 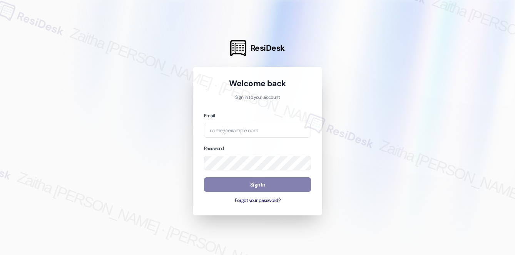 What do you see at coordinates (258, 185) in the screenshot?
I see `button: Sign In` at bounding box center [258, 185].